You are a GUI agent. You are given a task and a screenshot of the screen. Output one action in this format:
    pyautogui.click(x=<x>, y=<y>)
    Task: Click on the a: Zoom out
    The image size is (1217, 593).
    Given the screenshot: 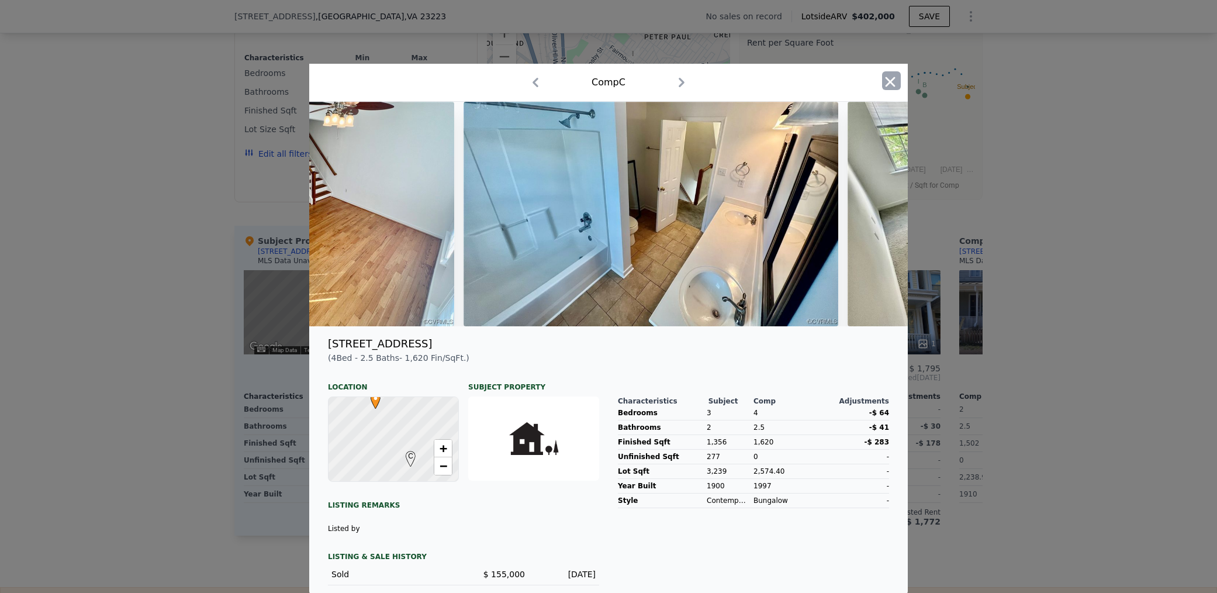 What is the action you would take?
    pyautogui.click(x=443, y=466)
    